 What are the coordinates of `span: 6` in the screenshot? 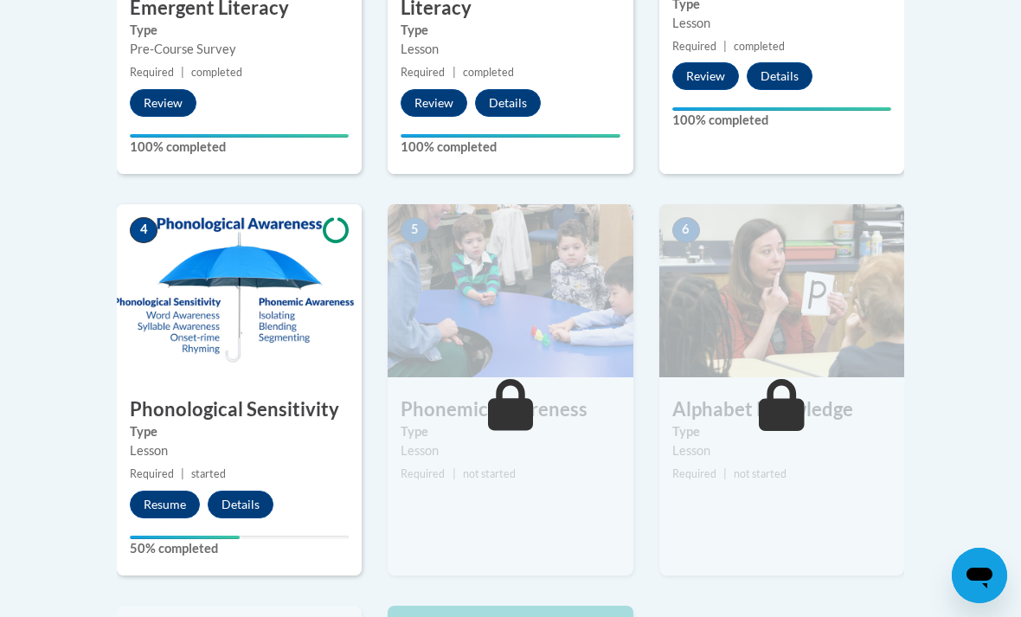 It's located at (686, 230).